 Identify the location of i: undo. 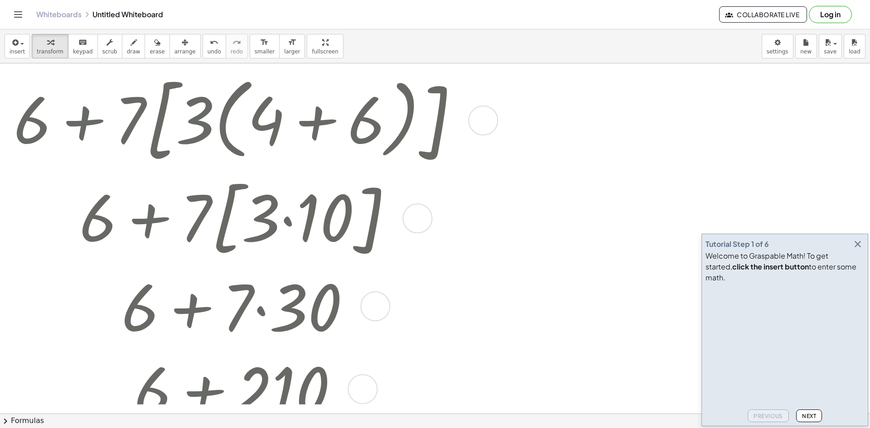
(214, 43).